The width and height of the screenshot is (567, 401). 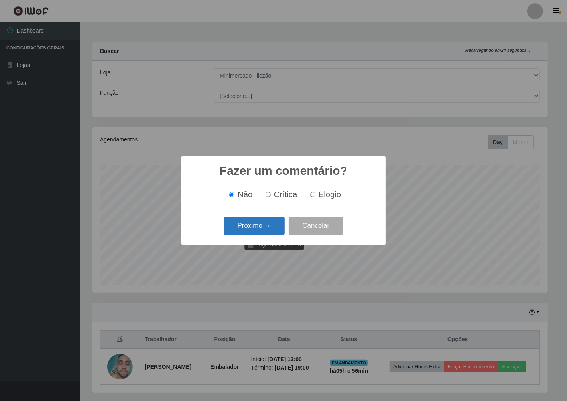 What do you see at coordinates (232, 194) in the screenshot?
I see `input: Não` at bounding box center [232, 194].